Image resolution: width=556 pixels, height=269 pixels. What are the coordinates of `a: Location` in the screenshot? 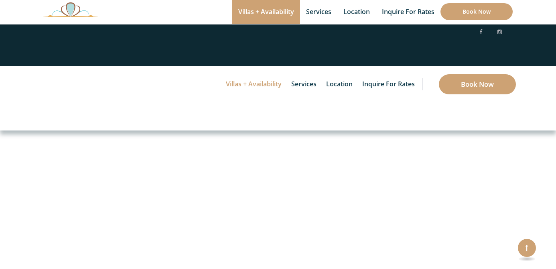 It's located at (339, 84).